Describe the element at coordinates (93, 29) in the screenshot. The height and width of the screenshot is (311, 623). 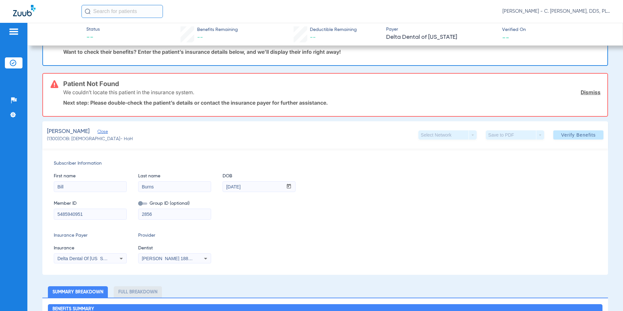
I see `span: Status` at that location.